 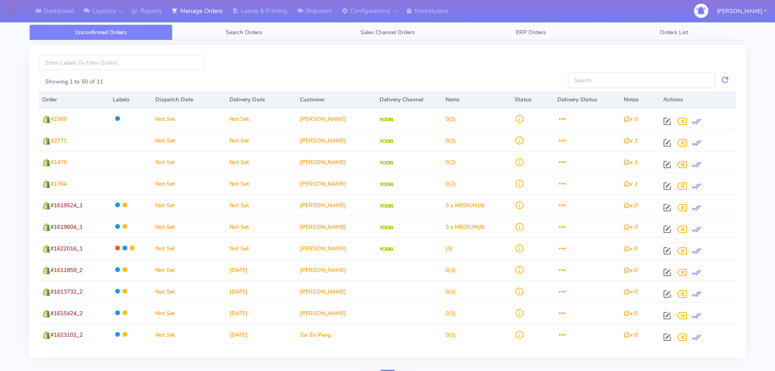 What do you see at coordinates (74, 81) in the screenshot?
I see `label: Showing 1 to 50 of 11` at bounding box center [74, 81].